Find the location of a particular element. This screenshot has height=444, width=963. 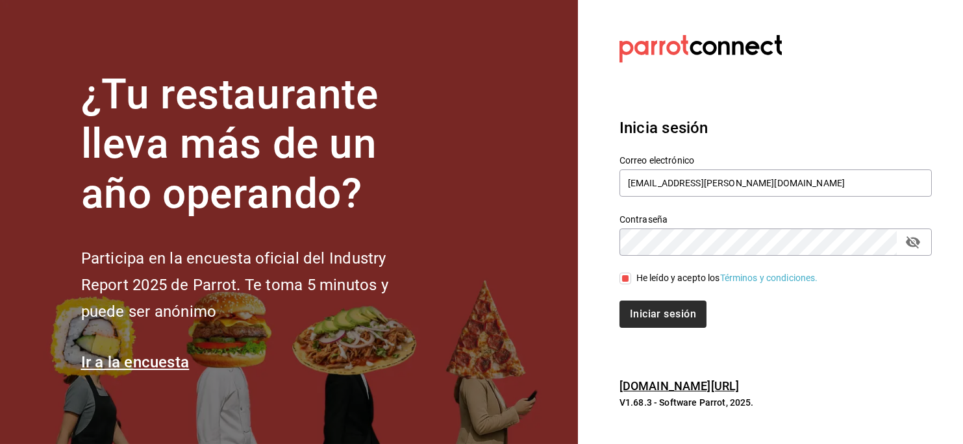

button: Iniciar sesión is located at coordinates (663, 314).